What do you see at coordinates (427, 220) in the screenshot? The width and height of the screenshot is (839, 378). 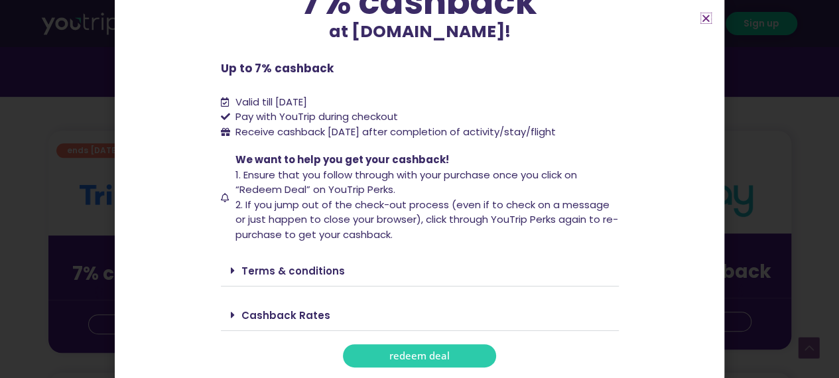 I see `span: 2. If you jump out of the check-out process (even if to check on a message or just happen to clos...` at bounding box center [427, 220].